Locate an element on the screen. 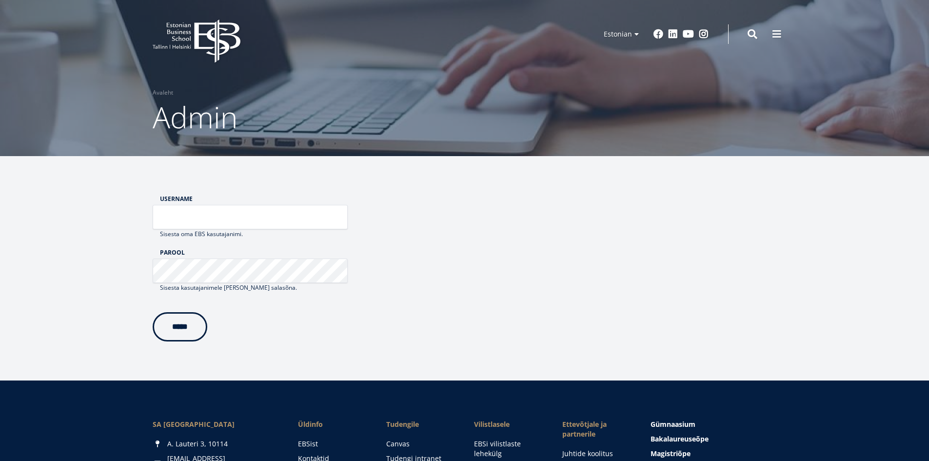 Image resolution: width=929 pixels, height=461 pixels. a: Canvas is located at coordinates (420, 444).